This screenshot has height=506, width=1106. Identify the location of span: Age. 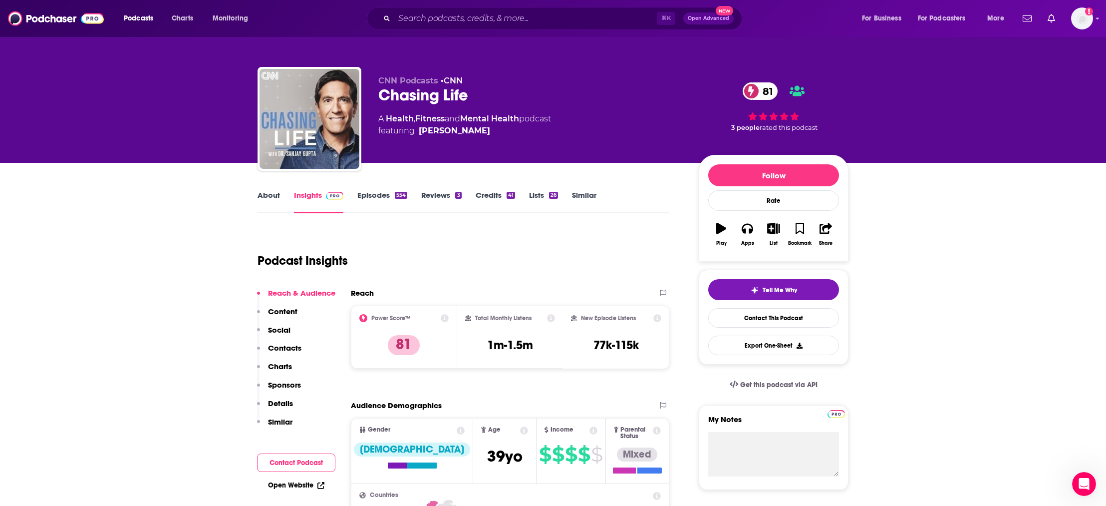
(494, 429).